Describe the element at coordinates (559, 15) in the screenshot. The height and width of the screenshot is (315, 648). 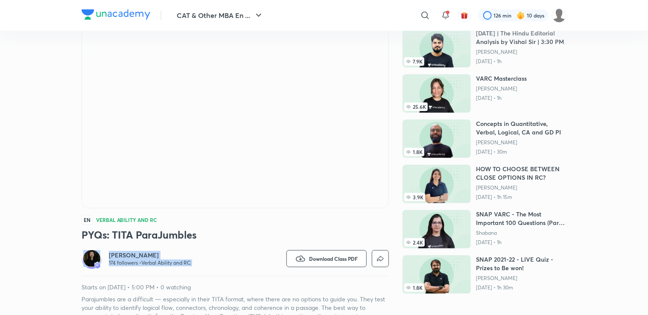
I see `img: Aparna Dubey` at that location.